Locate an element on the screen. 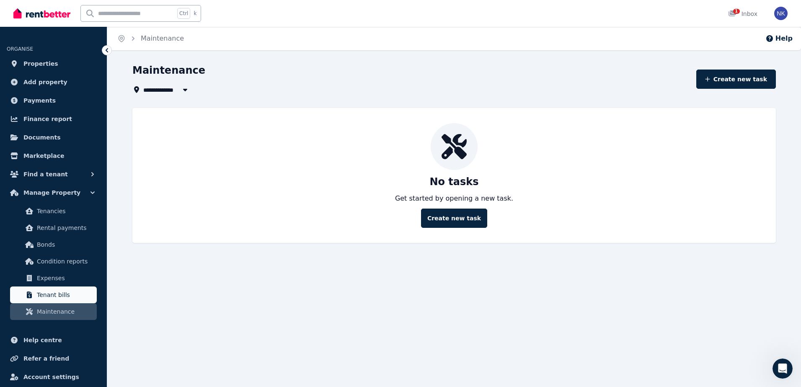  span: Manage Property is located at coordinates (52, 193).